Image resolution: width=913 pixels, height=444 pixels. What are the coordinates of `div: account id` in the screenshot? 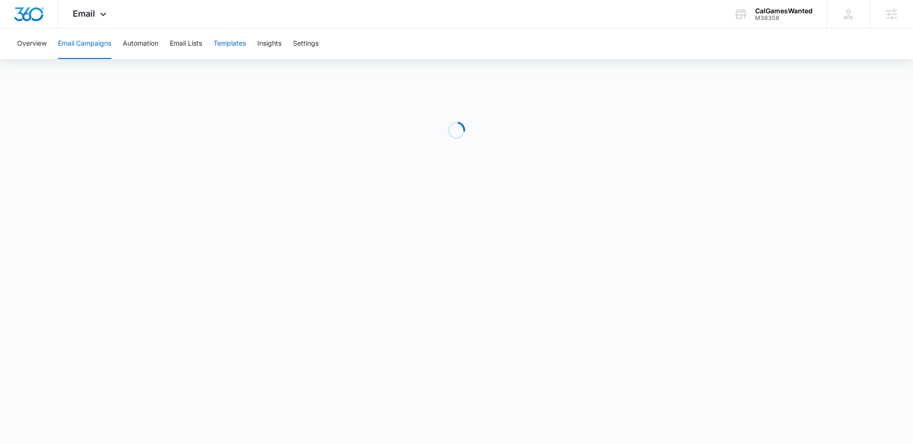 It's located at (783, 18).